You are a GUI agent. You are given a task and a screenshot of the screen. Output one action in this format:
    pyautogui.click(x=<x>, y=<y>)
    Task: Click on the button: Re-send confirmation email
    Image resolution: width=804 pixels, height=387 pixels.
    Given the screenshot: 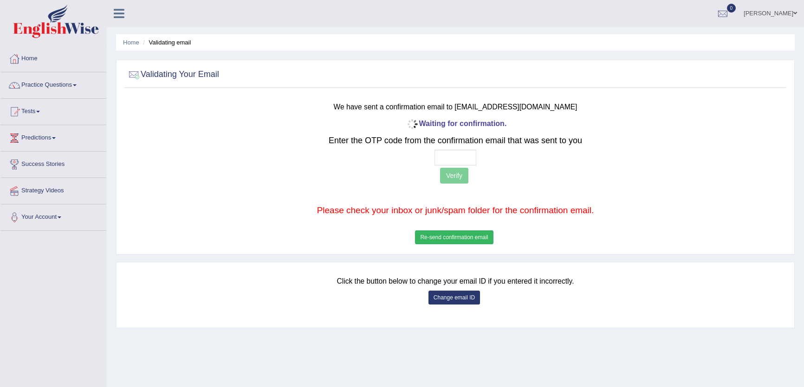 What is the action you would take?
    pyautogui.click(x=454, y=238)
    